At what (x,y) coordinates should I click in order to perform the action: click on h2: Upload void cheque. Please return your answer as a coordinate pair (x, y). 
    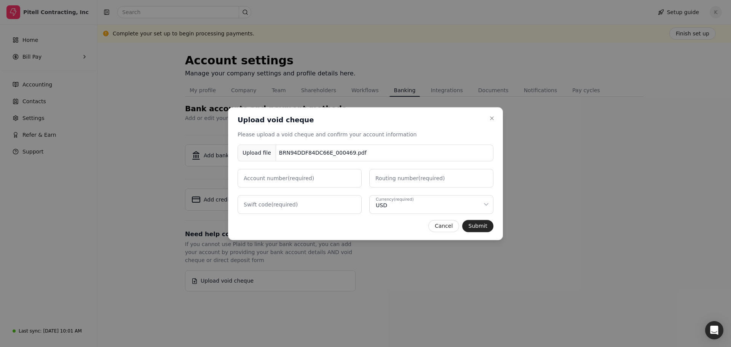
    Looking at the image, I should click on (276, 119).